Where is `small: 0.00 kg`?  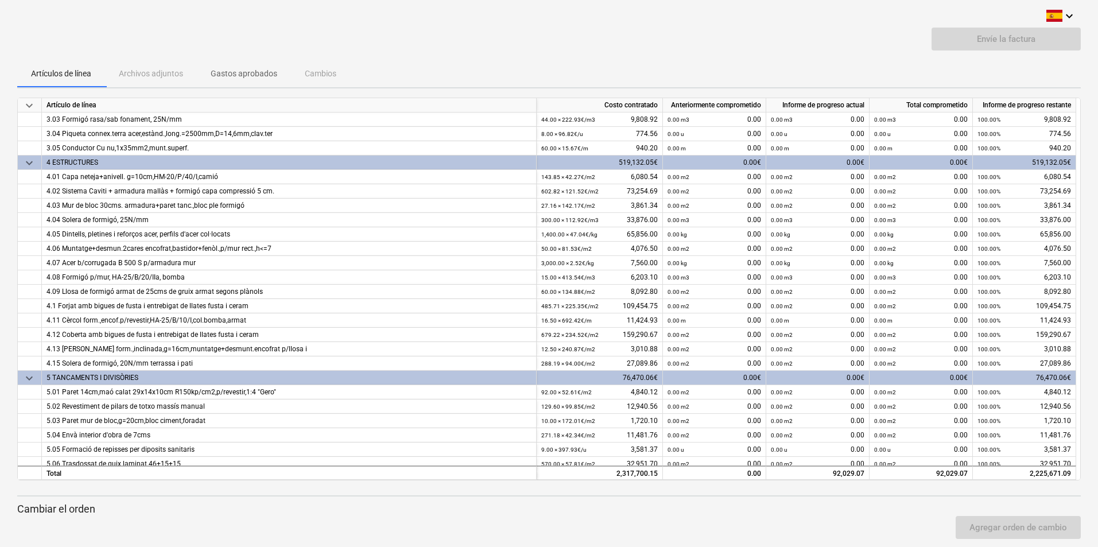 small: 0.00 kg is located at coordinates (781, 263).